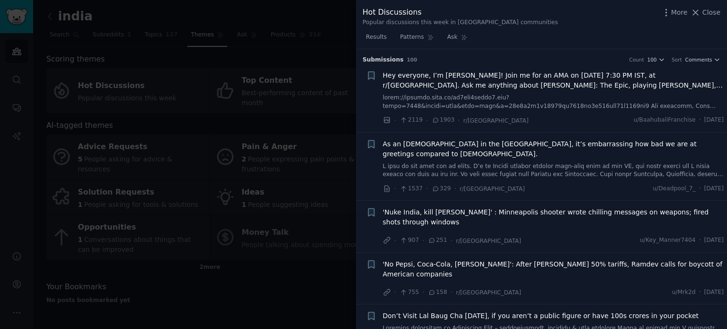 This screenshot has height=329, width=727. What do you see at coordinates (412, 37) in the screenshot?
I see `span: Patterns` at bounding box center [412, 37].